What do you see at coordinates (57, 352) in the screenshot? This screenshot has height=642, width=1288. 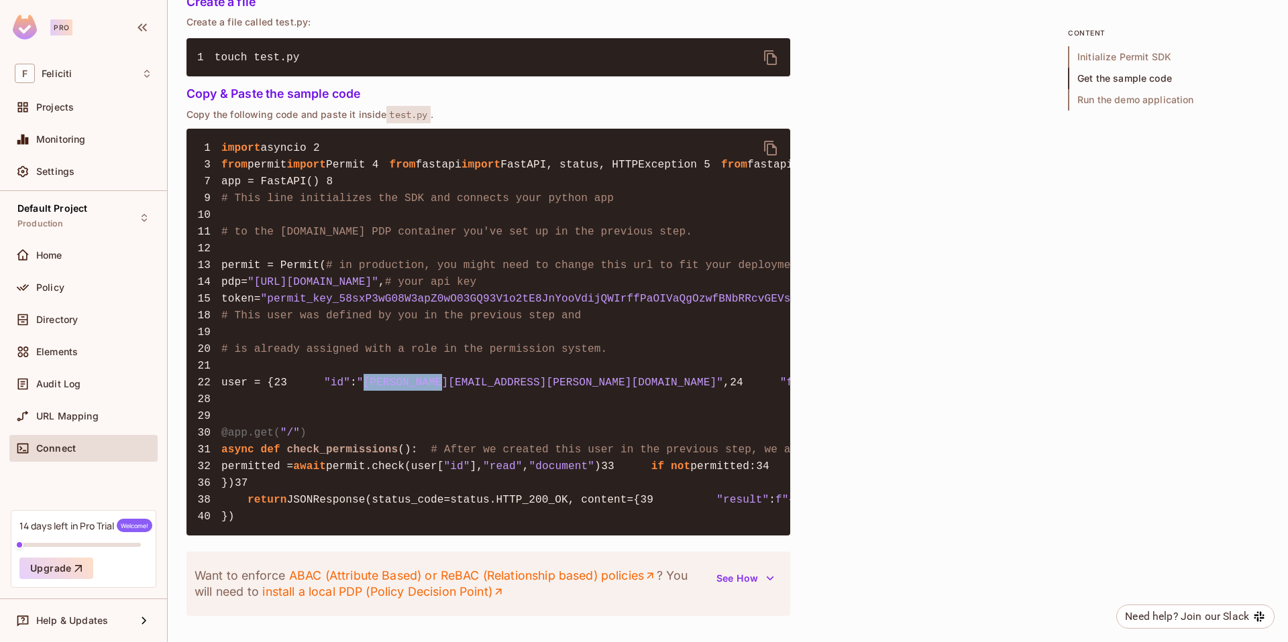 I see `span: Elements` at bounding box center [57, 352].